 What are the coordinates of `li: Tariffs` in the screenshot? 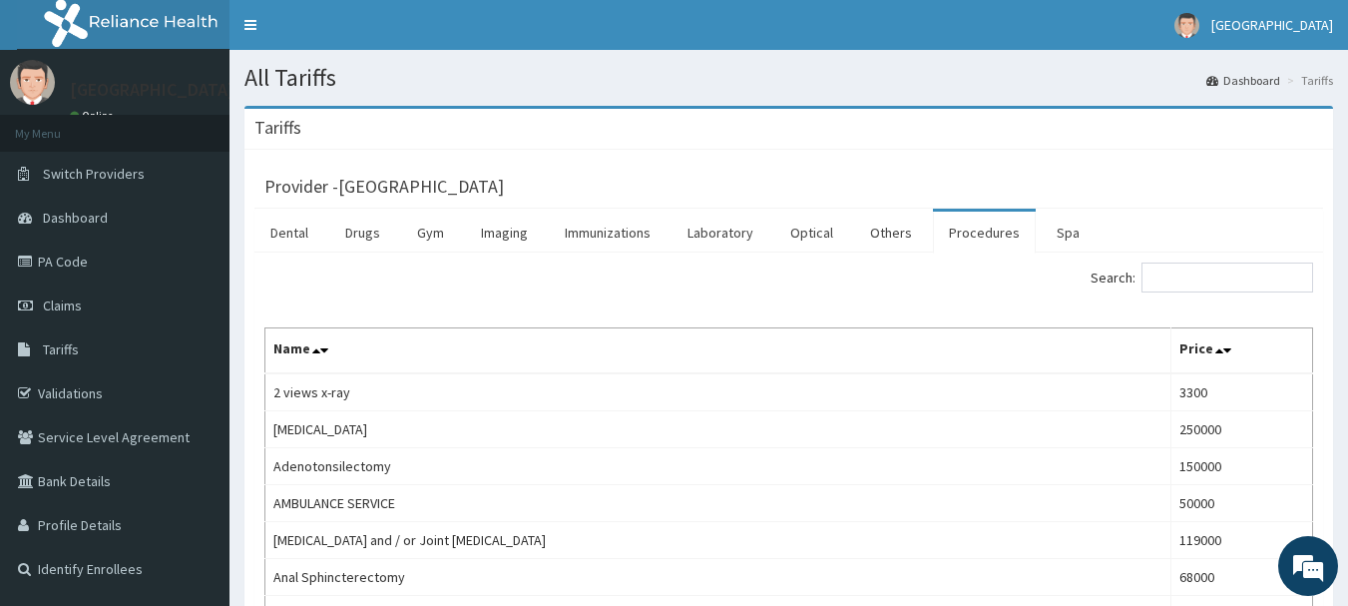 It's located at (1307, 80).